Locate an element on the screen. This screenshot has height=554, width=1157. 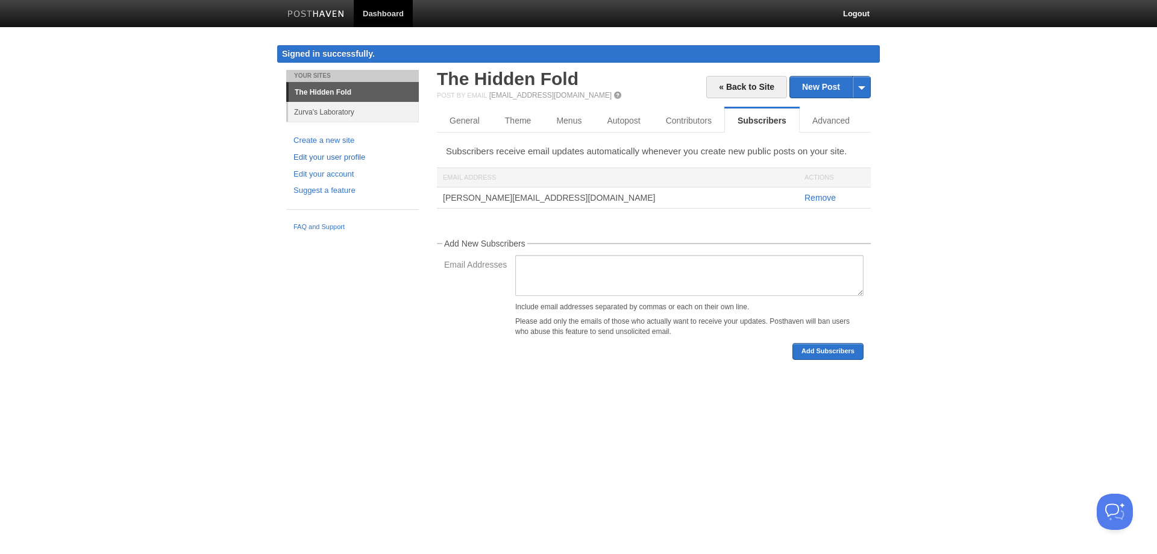
a: Edit your user profile is located at coordinates (353, 157).